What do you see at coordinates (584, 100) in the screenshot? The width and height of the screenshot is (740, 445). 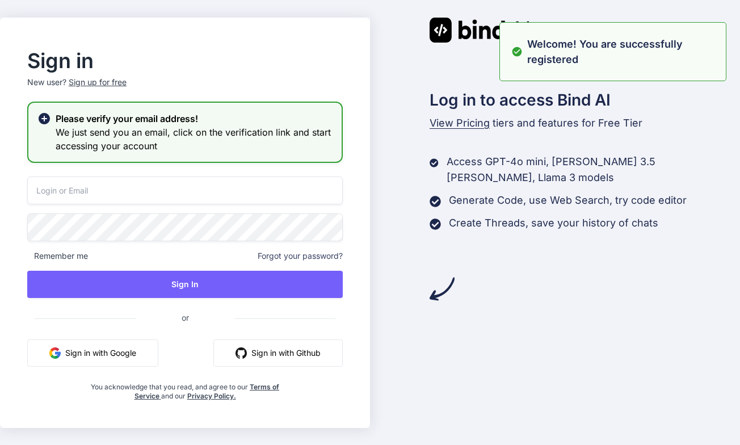 I see `h2: Log in to access Bind AI` at bounding box center [584, 100].